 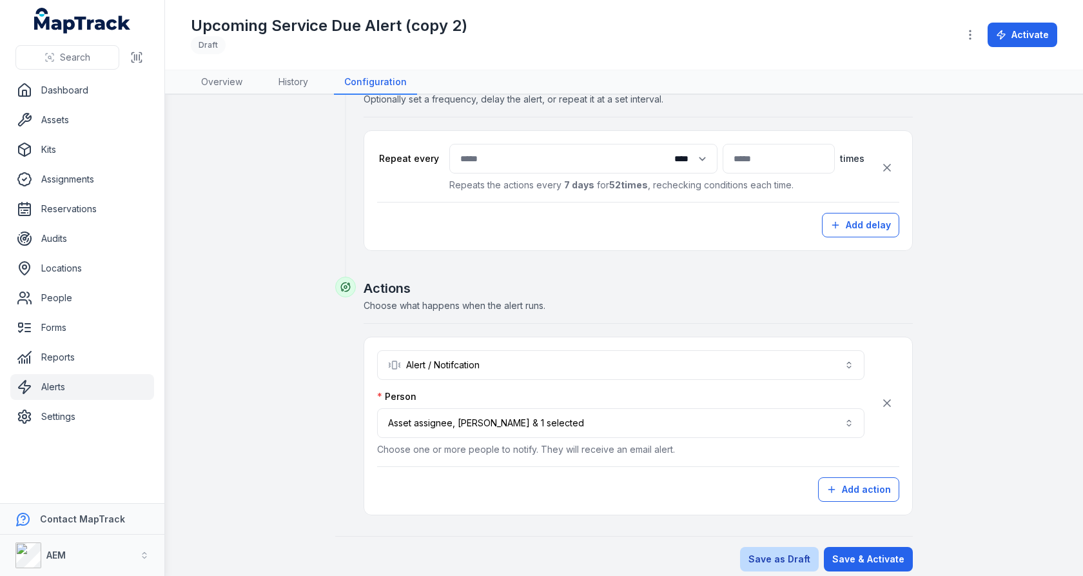 I want to click on a: People, so click(x=82, y=298).